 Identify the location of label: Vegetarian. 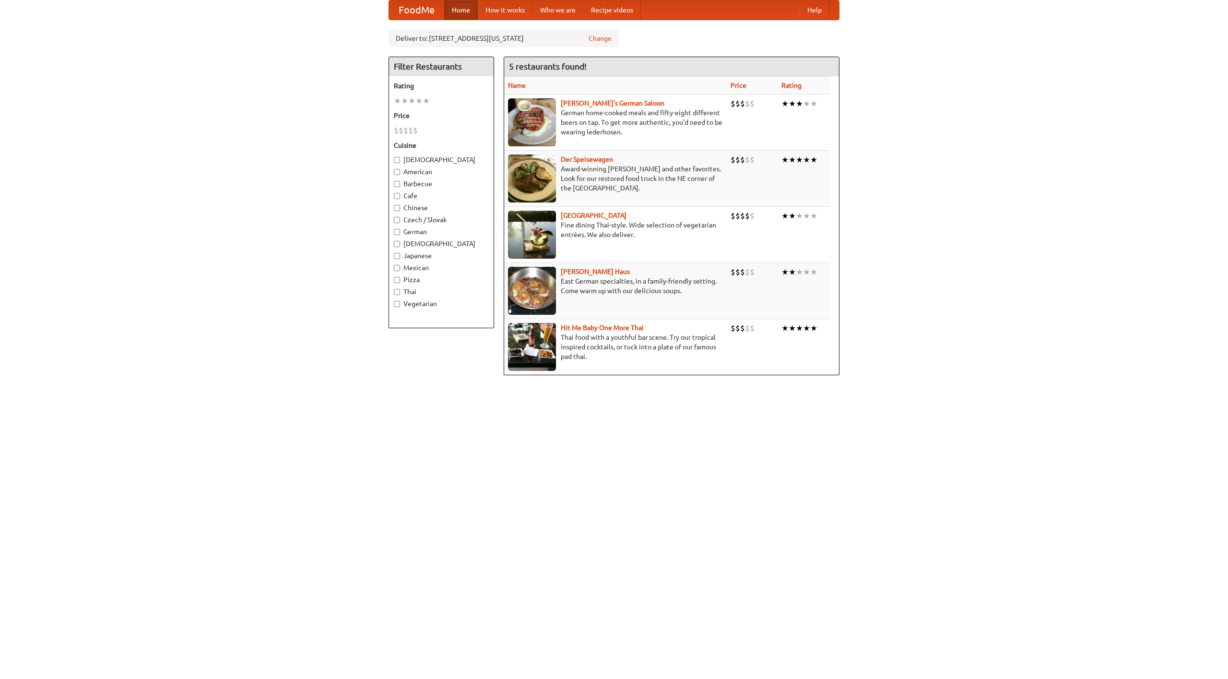
(441, 304).